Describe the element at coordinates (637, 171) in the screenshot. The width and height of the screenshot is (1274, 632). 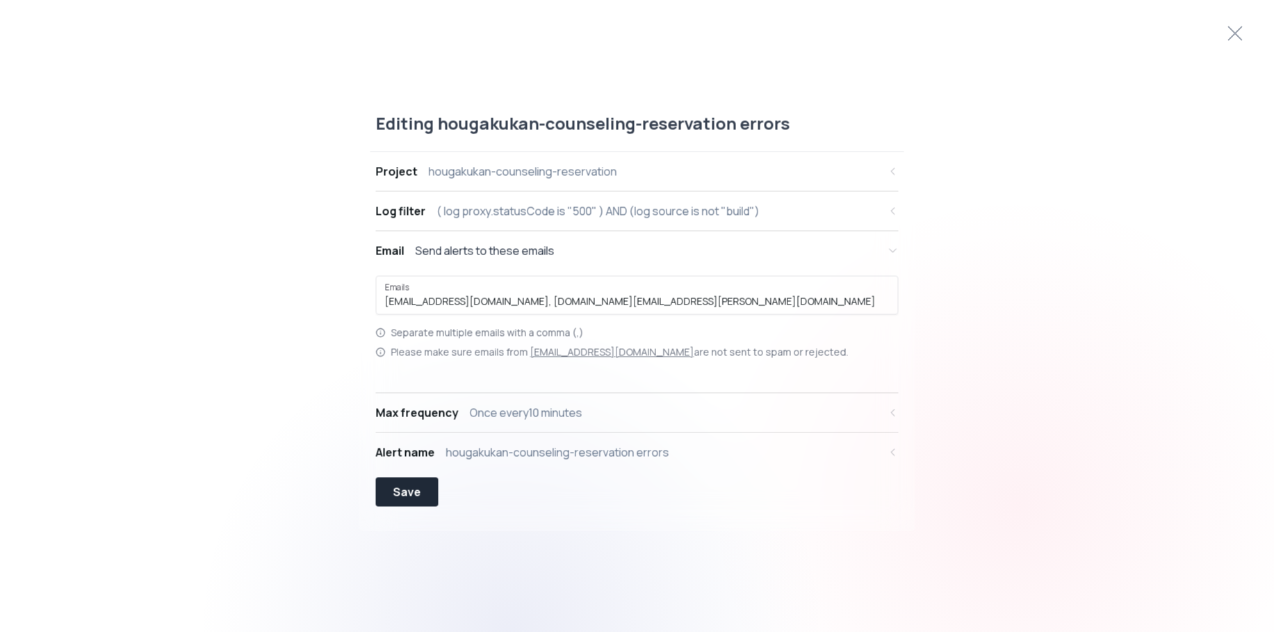
I see `button: Projecthougakukan-counseling-reservation` at that location.